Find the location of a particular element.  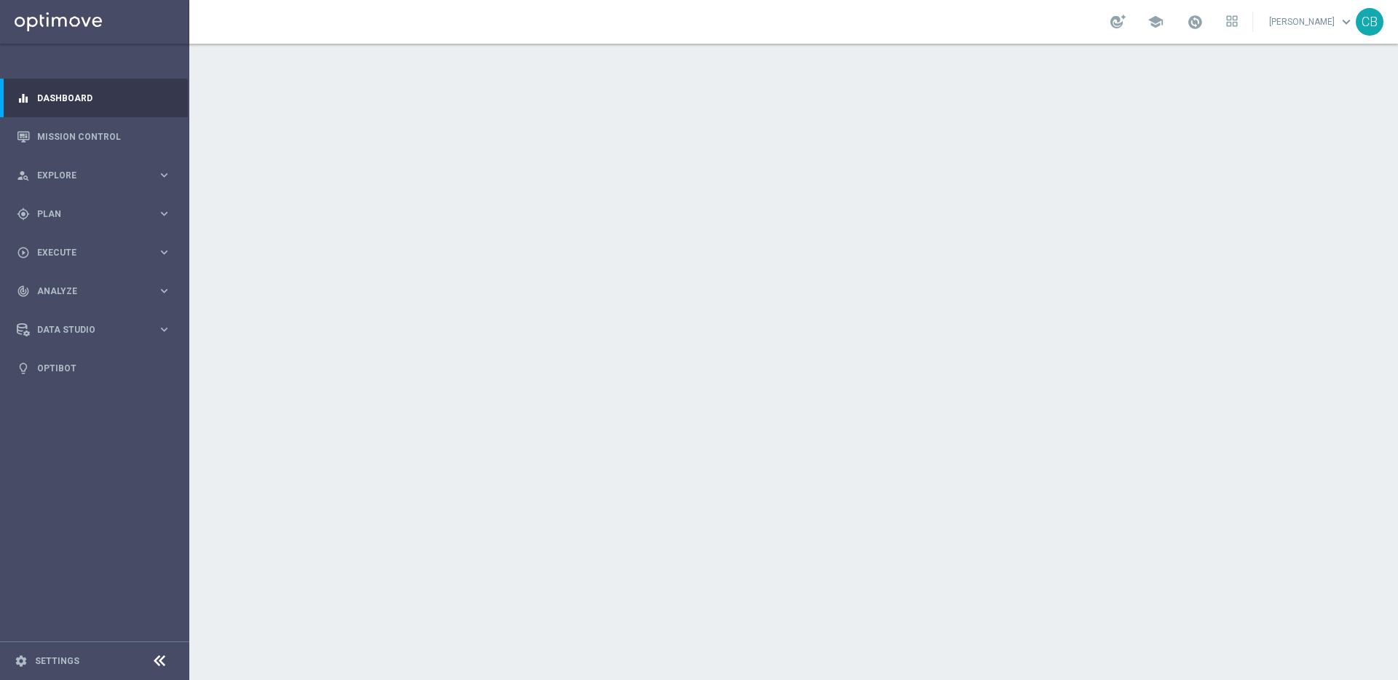

button: play_circle_outline Execute keyboard_arrow_right is located at coordinates (94, 253).